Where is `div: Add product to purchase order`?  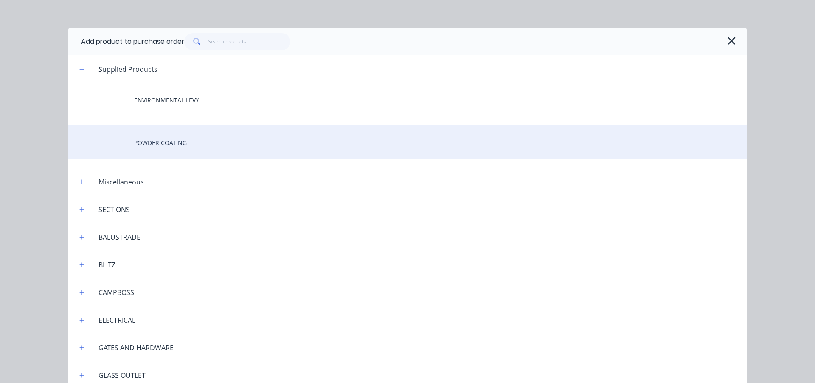 div: Add product to purchase order is located at coordinates (132, 42).